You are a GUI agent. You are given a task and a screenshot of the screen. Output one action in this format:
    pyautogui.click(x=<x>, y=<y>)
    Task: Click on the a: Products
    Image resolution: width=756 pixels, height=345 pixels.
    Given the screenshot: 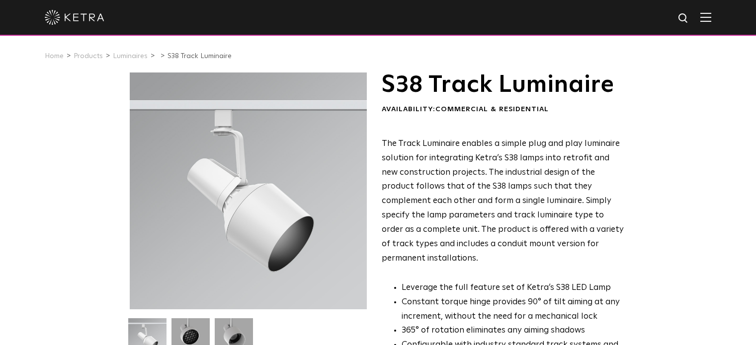 What is the action you would take?
    pyautogui.click(x=88, y=56)
    